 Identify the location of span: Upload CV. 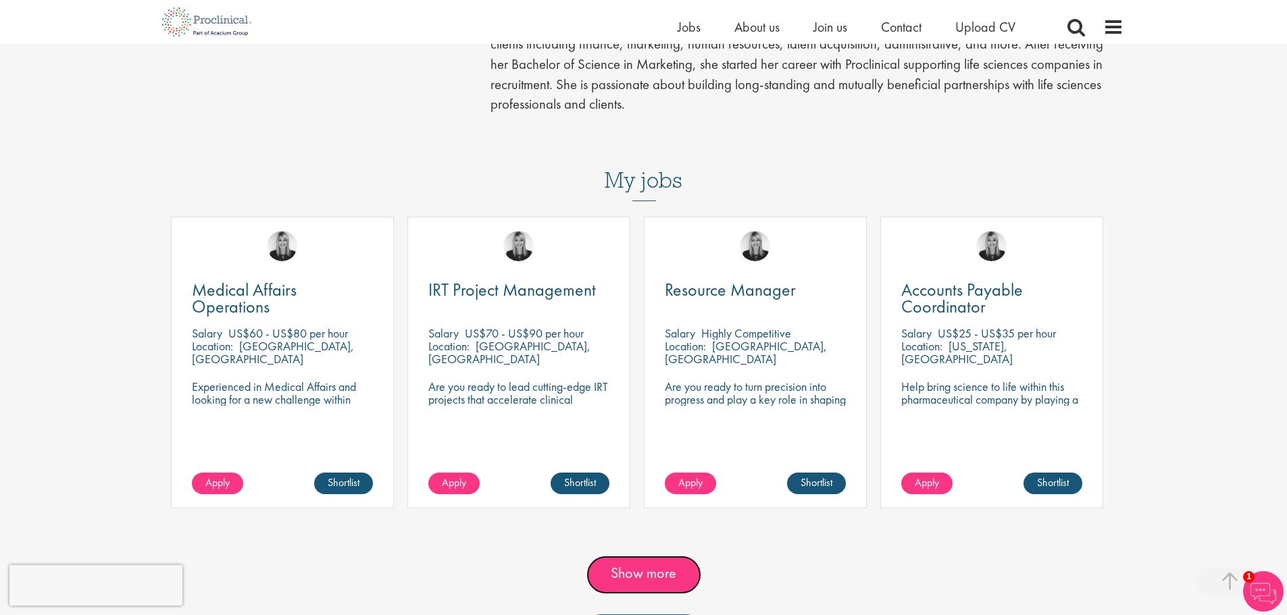
(985, 27).